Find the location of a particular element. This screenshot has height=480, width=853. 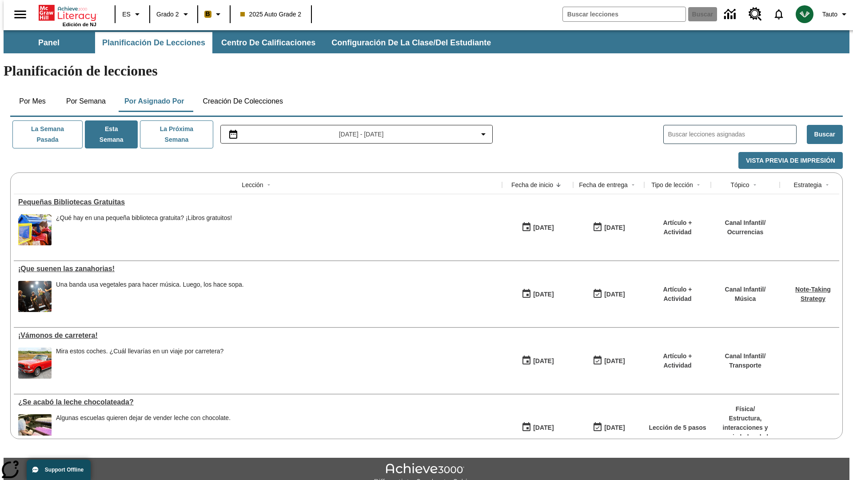

button: Grado: Grado 2, Elige un grado is located at coordinates (174, 14).